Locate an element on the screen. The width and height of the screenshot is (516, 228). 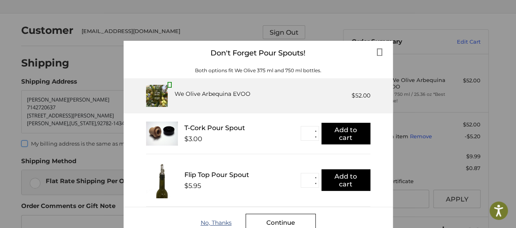
p: We're away right now. Please check back later! is located at coordinates (52, 16).